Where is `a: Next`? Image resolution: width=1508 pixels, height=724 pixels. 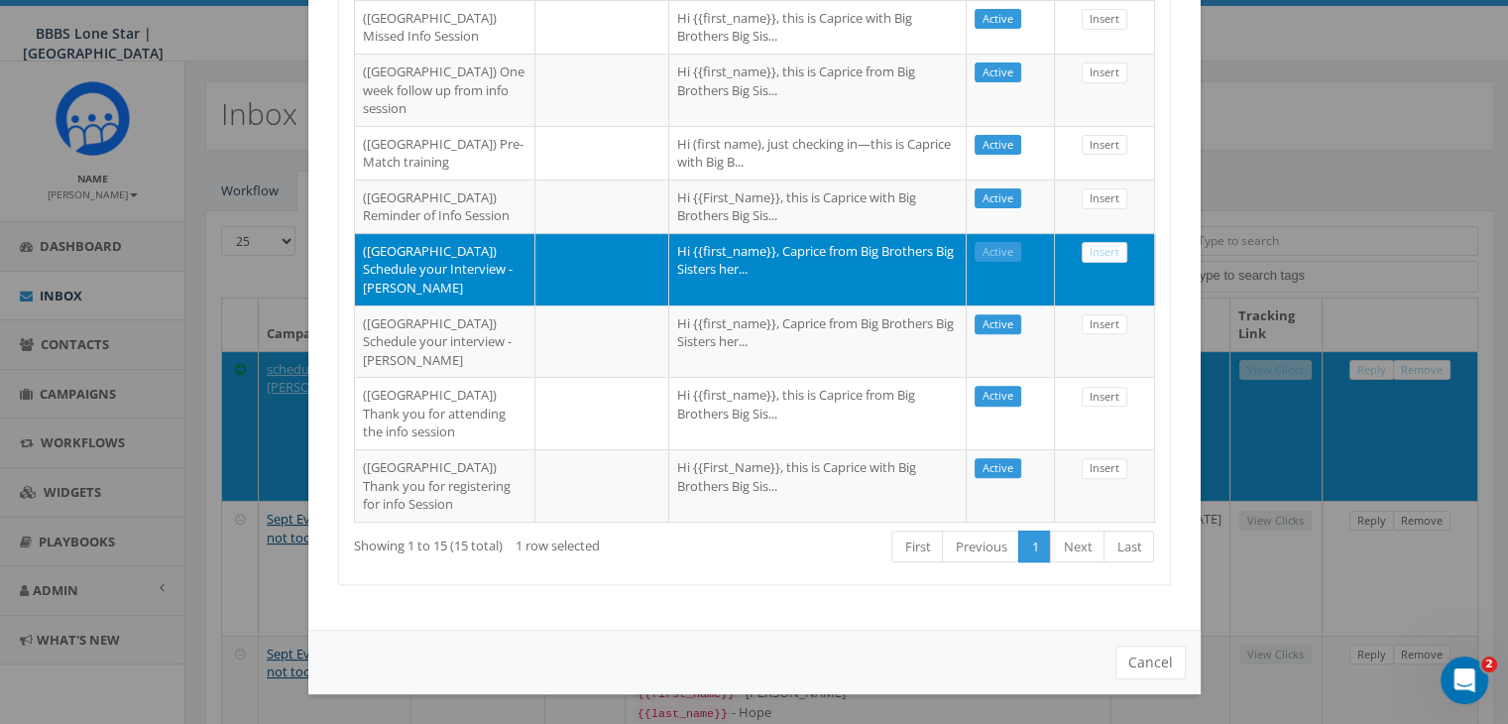 a: Next is located at coordinates (1077, 546).